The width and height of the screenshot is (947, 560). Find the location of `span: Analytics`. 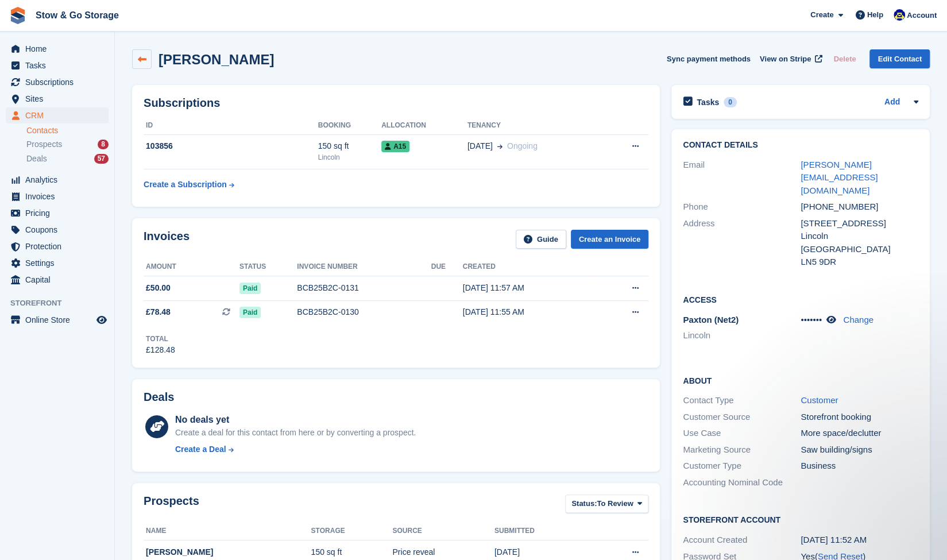

span: Analytics is located at coordinates (60, 180).